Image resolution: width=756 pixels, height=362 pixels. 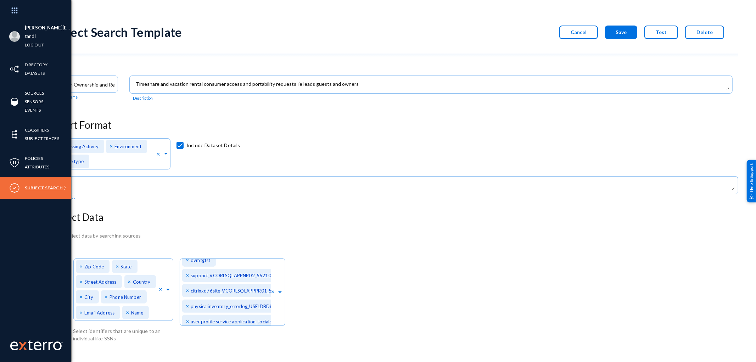 What do you see at coordinates (752, 181) in the screenshot?
I see `div: Help & Support` at bounding box center [752, 181].